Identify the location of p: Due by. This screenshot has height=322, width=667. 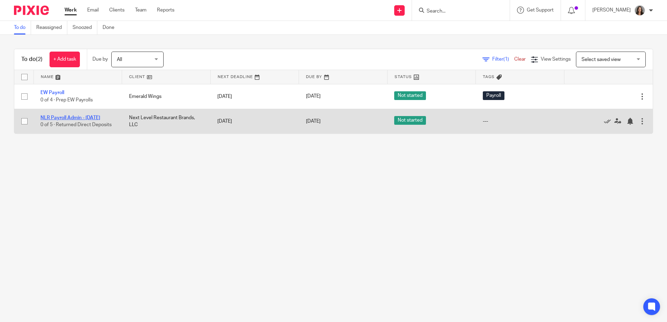
(100, 59).